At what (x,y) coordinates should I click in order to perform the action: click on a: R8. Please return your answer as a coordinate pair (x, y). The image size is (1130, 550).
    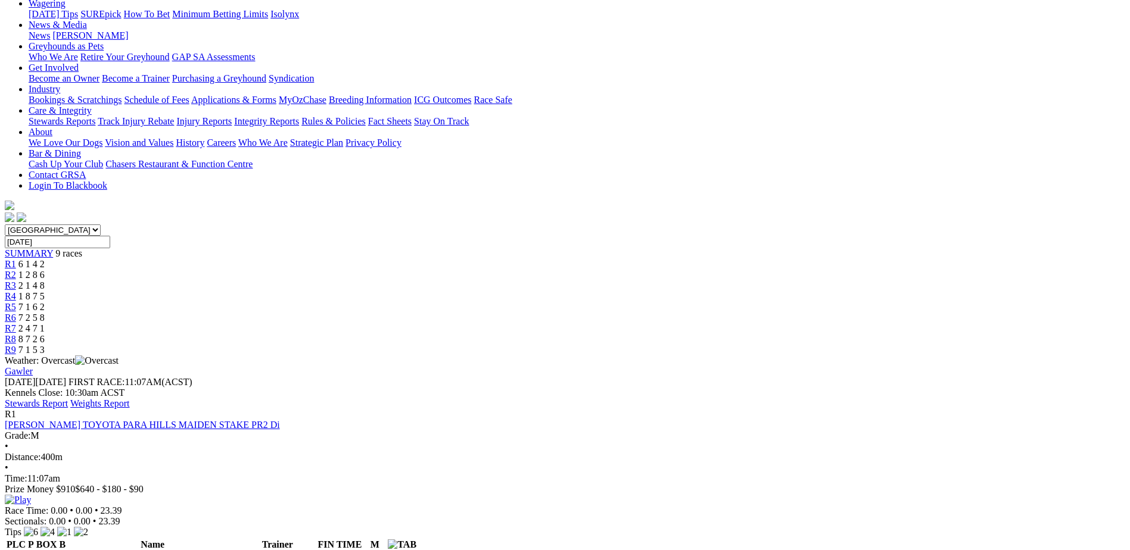
    Looking at the image, I should click on (10, 339).